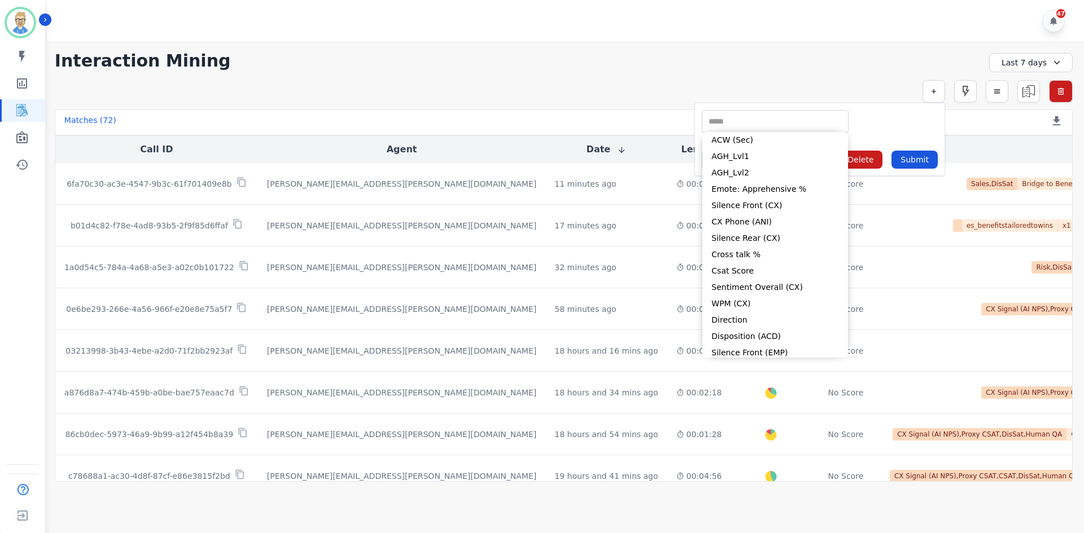  Describe the element at coordinates (1010, 226) in the screenshot. I see `span: es_benefitstailoredtowins` at that location.